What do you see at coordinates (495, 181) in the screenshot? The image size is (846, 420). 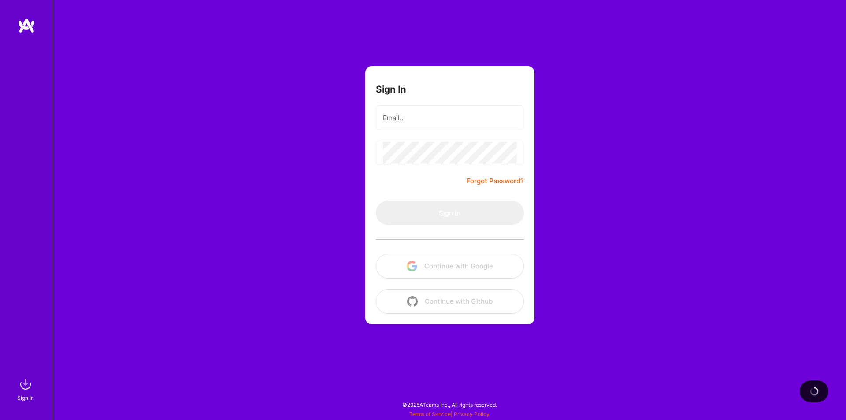 I see `a: Forgot Password?` at bounding box center [495, 181].